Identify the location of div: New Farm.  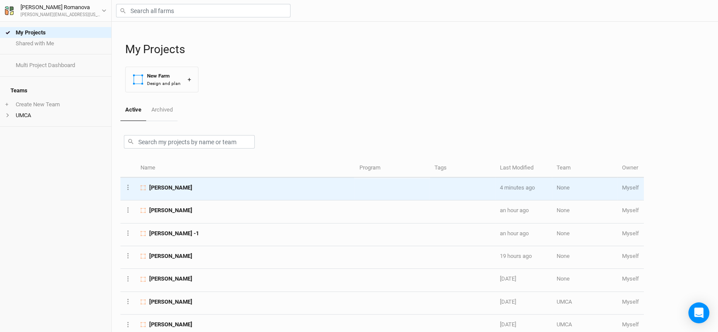
(163, 76).